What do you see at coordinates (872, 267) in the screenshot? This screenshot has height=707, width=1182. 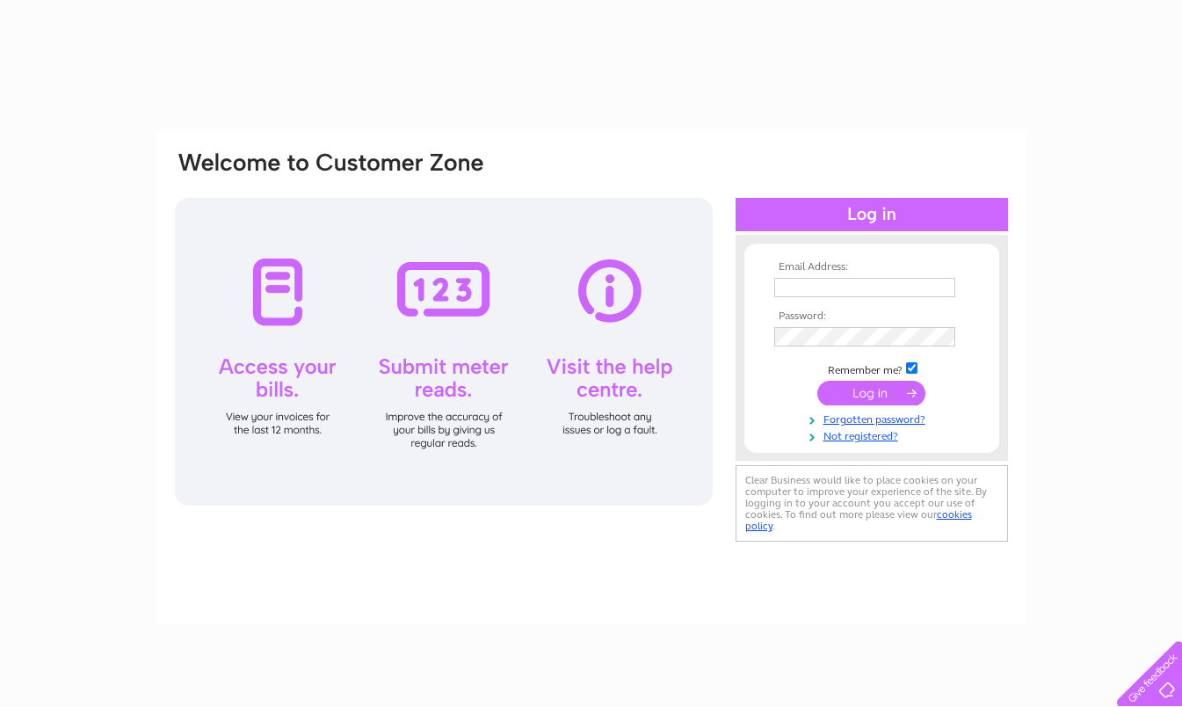 I see `th: Email Address:` at bounding box center [872, 267].